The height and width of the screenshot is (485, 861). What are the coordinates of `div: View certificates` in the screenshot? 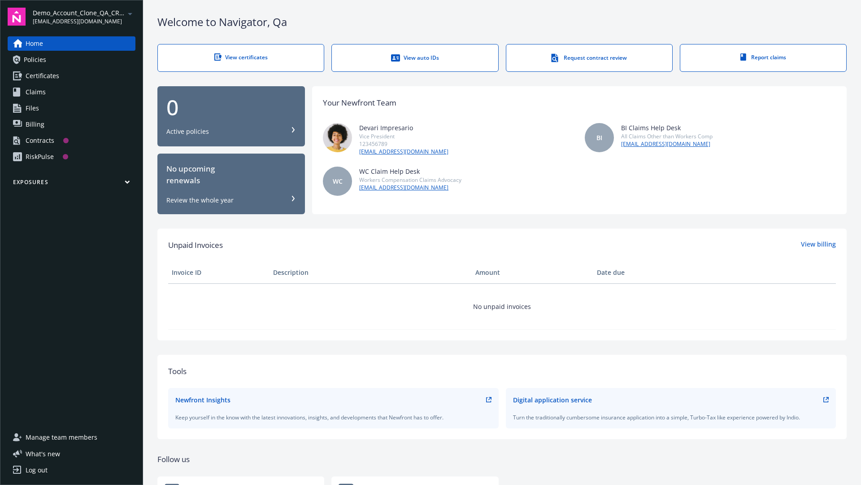 It's located at (241, 57).